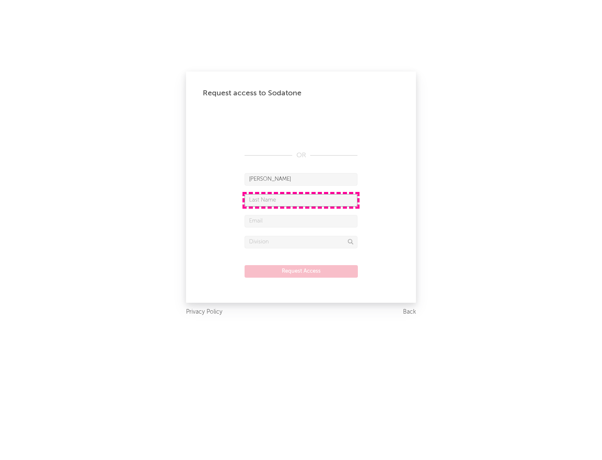 The image size is (602, 460). I want to click on input: Division, so click(301, 242).